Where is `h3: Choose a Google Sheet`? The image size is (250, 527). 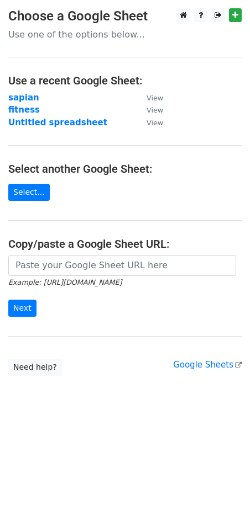
h3: Choose a Google Sheet is located at coordinates (125, 16).